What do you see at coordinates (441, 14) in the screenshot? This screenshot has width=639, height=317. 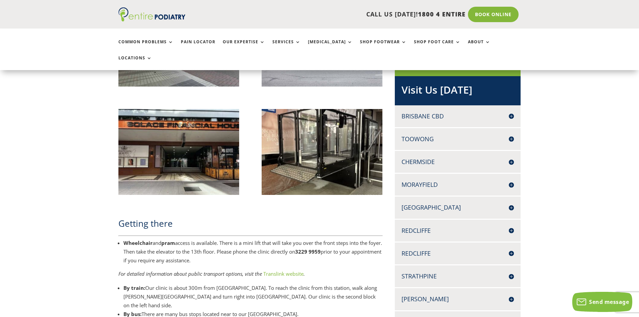 I see `span: 1800 4 ENTIRE` at bounding box center [441, 14].